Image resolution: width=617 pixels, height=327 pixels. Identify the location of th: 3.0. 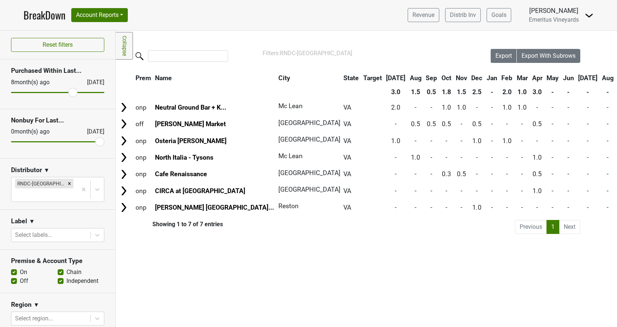
(396, 92).